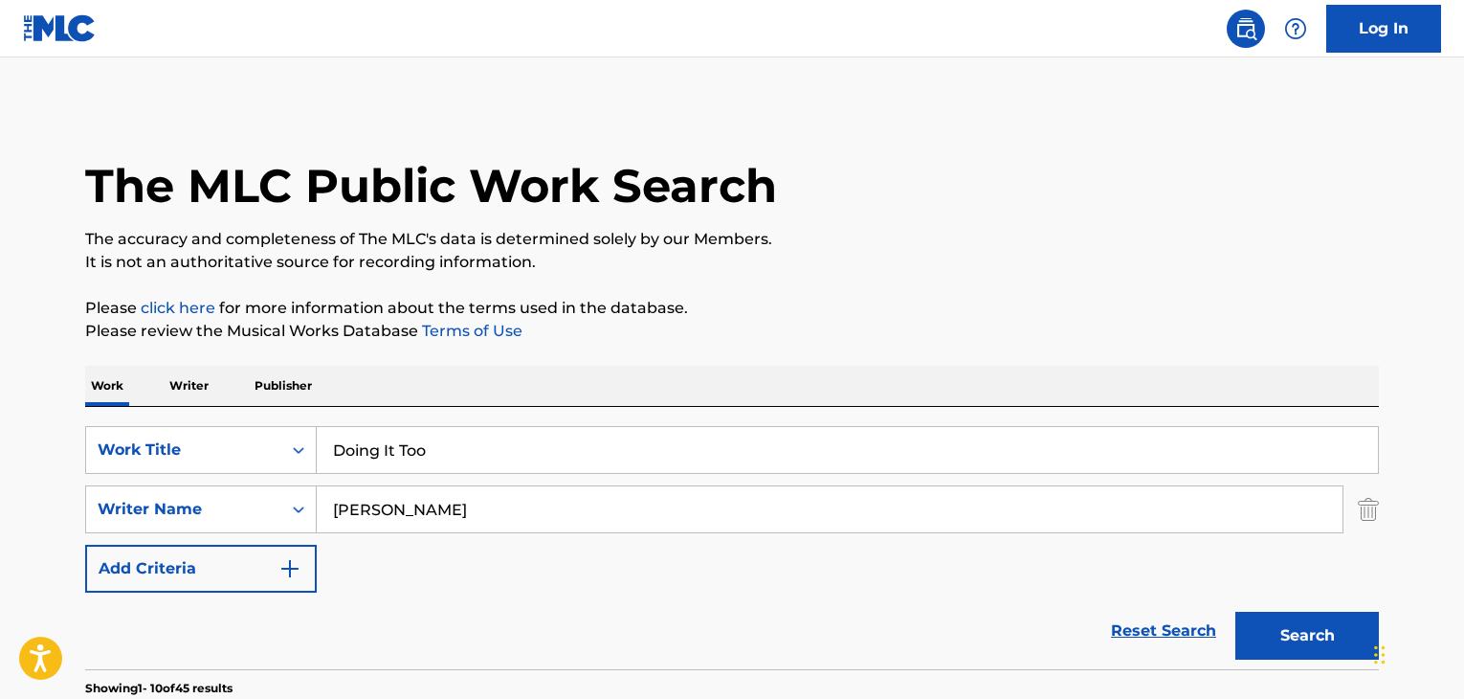  What do you see at coordinates (189, 386) in the screenshot?
I see `p: Writer` at bounding box center [189, 386].